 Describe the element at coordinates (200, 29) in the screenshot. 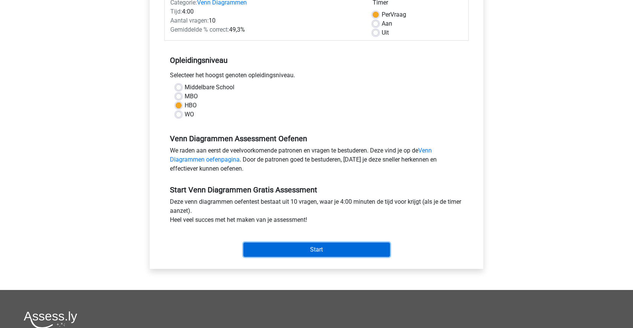

I see `span: Gemiddelde % correct:` at that location.